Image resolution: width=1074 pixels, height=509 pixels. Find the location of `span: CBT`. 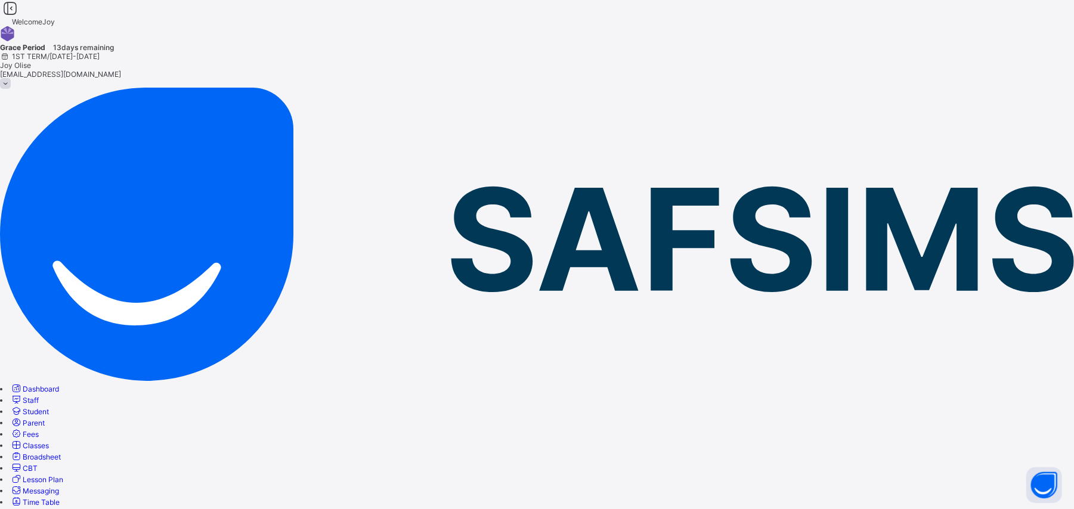

span: CBT is located at coordinates (30, 468).